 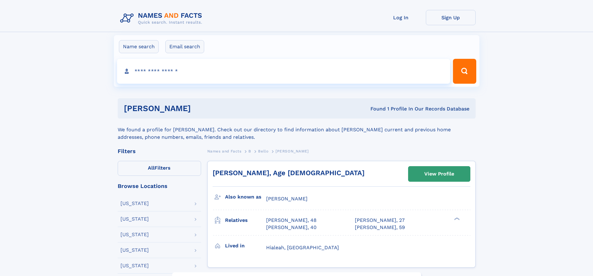 What do you see at coordinates (250, 151) in the screenshot?
I see `a: B` at bounding box center [250, 151].